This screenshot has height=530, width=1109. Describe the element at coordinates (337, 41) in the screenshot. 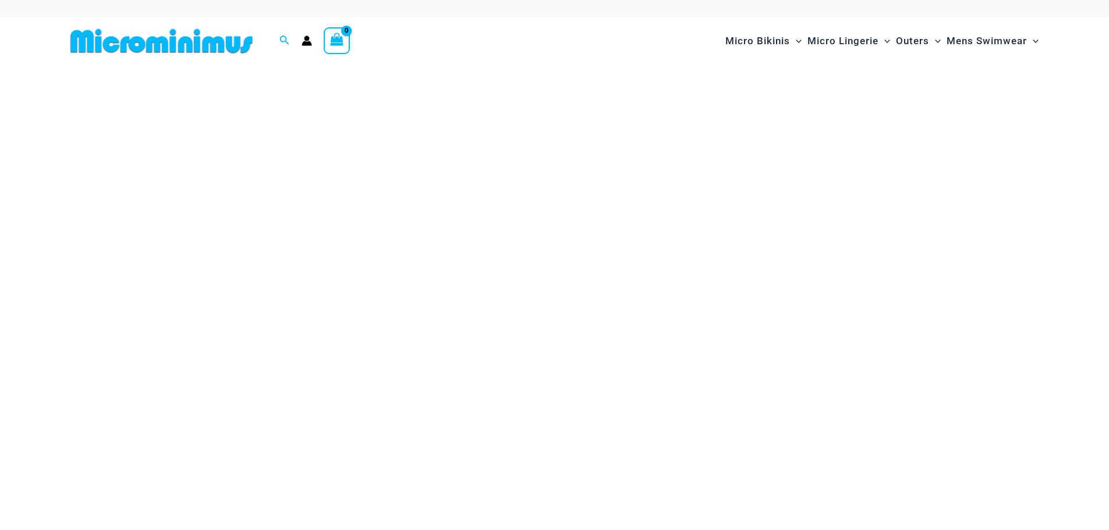

I see `a: View Shopping Cart, empty` at that location.